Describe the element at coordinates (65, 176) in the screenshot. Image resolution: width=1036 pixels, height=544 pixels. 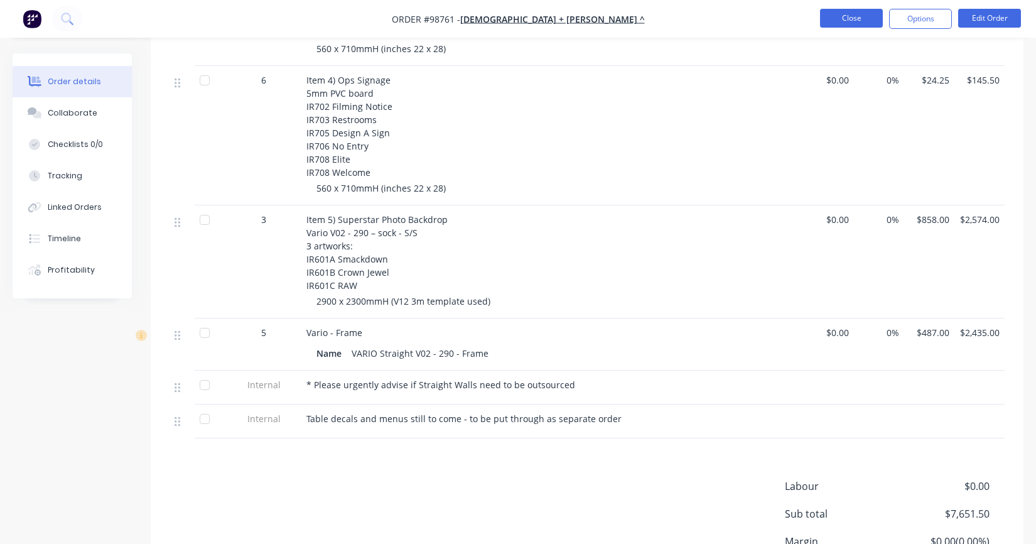
I see `div: Tracking` at that location.